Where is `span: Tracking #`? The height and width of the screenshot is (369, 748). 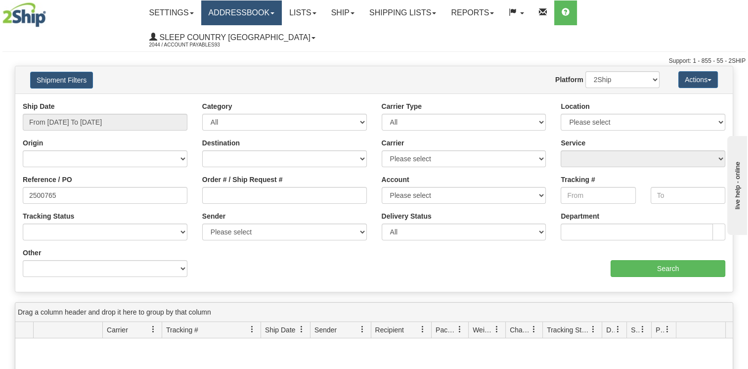
span: Tracking # is located at coordinates (182, 330).